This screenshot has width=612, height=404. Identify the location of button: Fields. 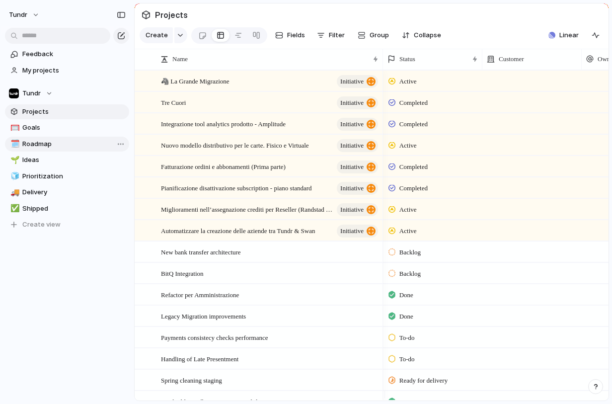
(290, 35).